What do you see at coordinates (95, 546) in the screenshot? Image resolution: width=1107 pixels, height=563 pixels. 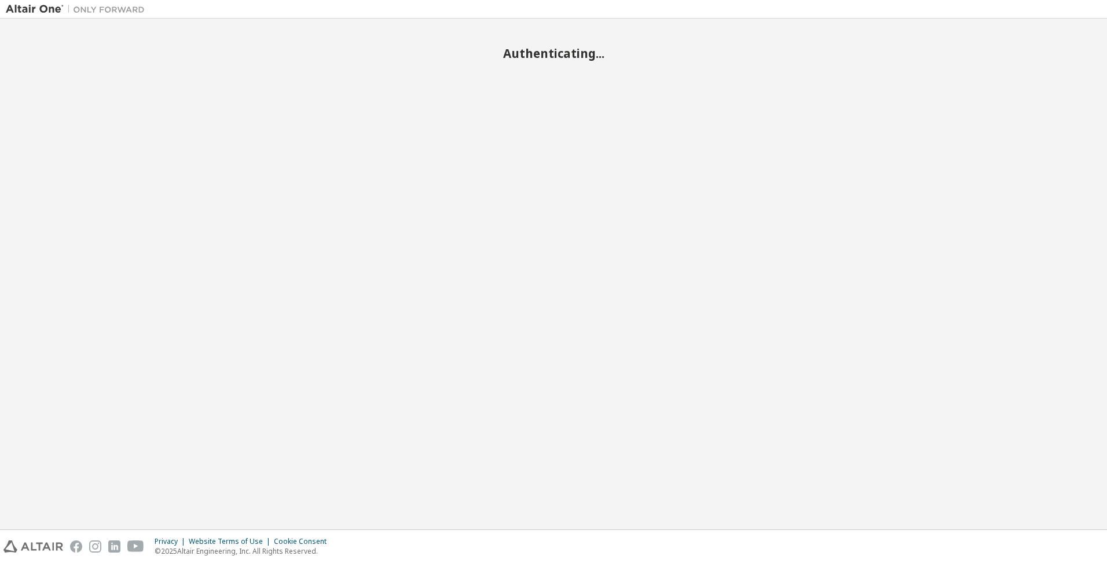 I see `img: instagram.svg` at bounding box center [95, 546].